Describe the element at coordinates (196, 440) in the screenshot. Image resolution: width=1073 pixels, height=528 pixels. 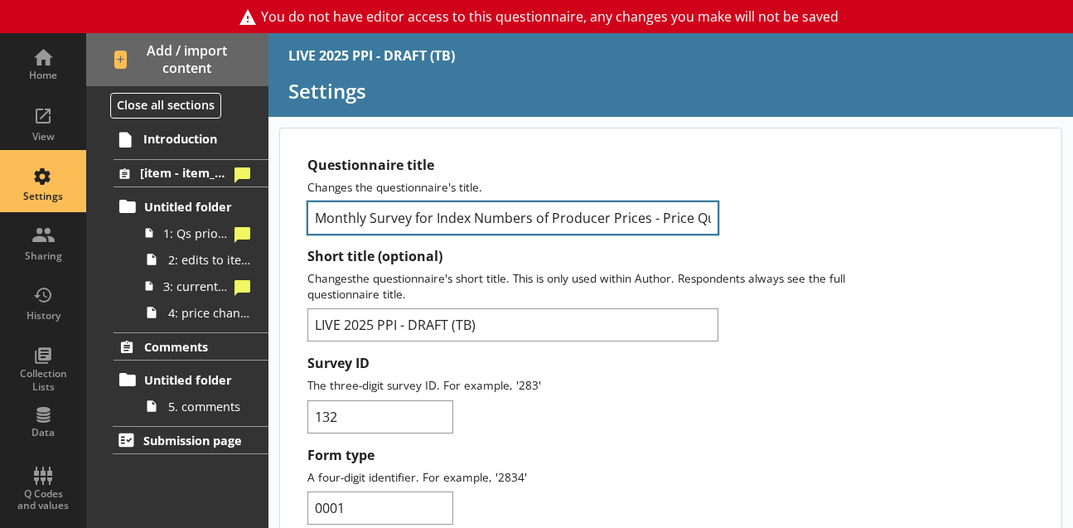
I see `span: Submission page` at that location.